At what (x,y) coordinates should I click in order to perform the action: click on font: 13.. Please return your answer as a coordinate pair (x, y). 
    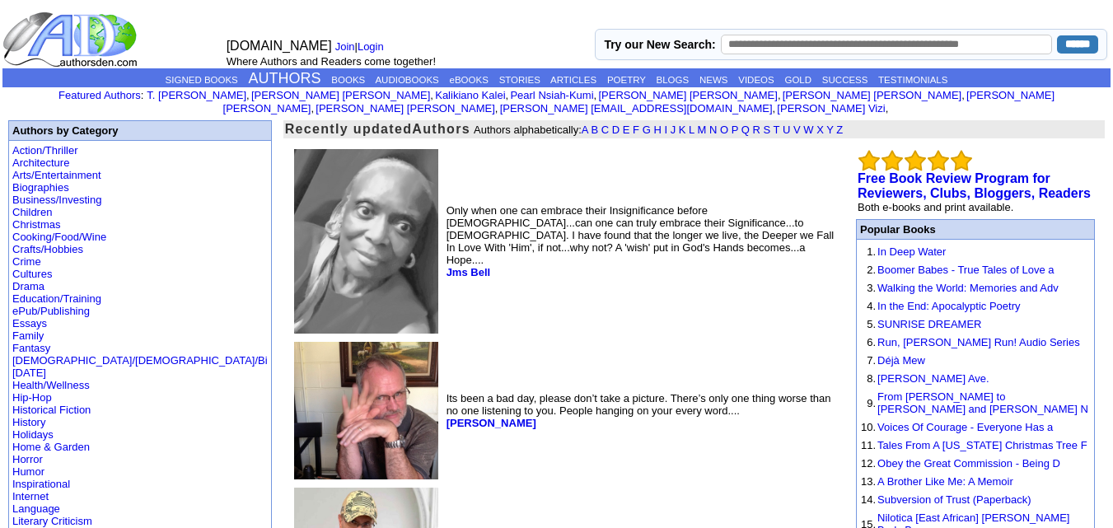
    Looking at the image, I should click on (869, 481).